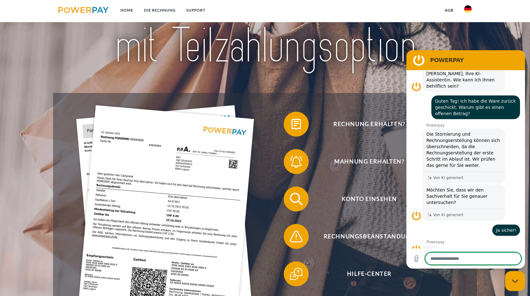 This screenshot has width=530, height=296. Describe the element at coordinates (51, 146) in the screenshot. I see `span: Möchten Sie, dass wir den Sachverhalt für Sie genauer untersuchen?` at that location.